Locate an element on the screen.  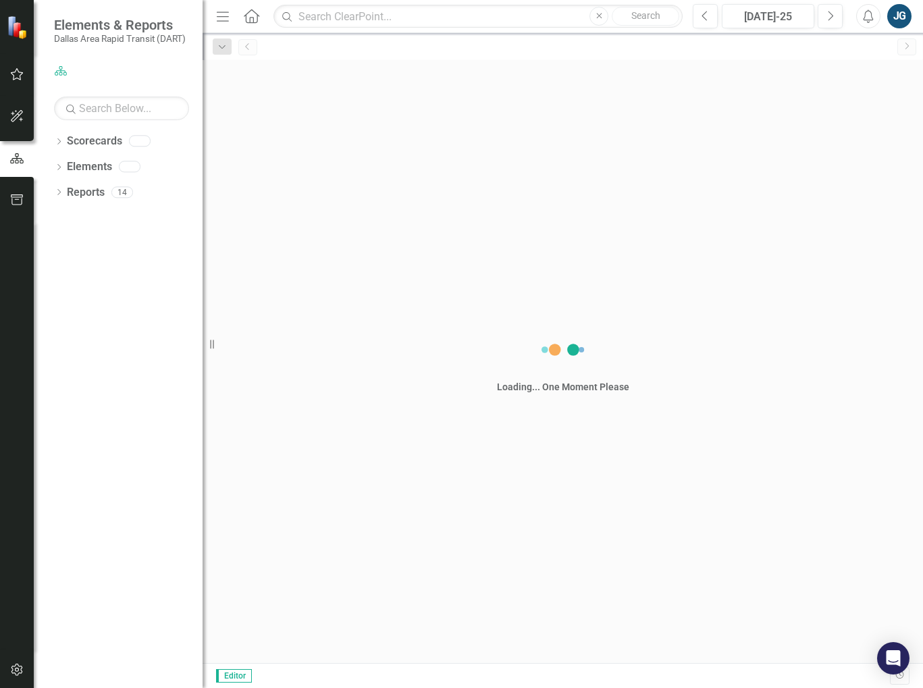
span: Elements & Reports is located at coordinates (120, 25).